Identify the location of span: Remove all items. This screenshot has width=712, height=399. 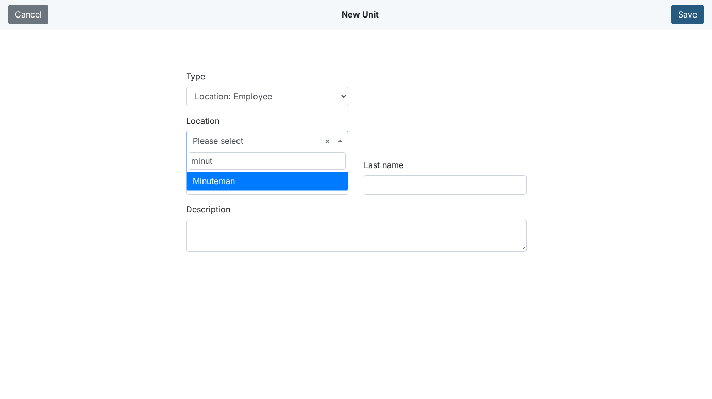
(327, 141).